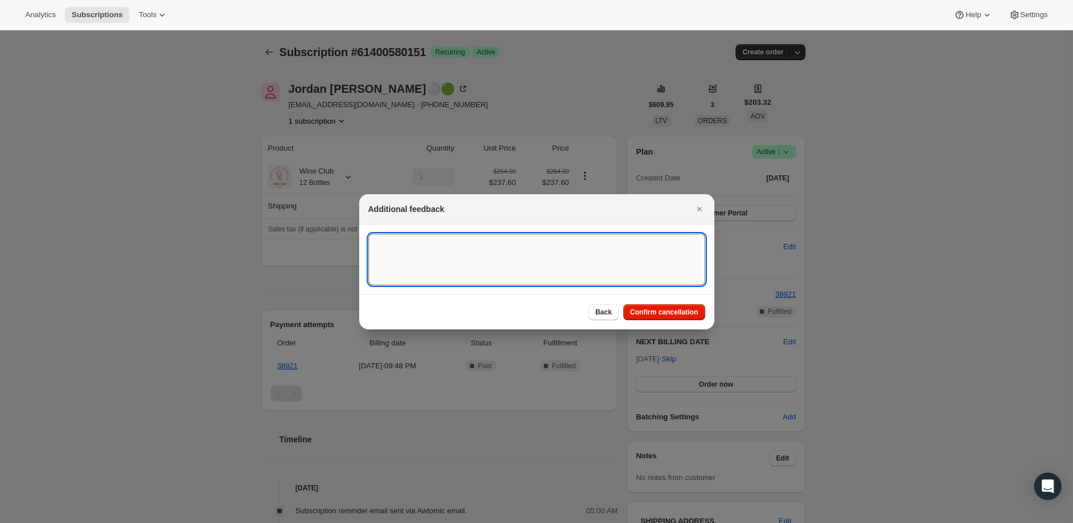  I want to click on button: Subscriptions, so click(97, 15).